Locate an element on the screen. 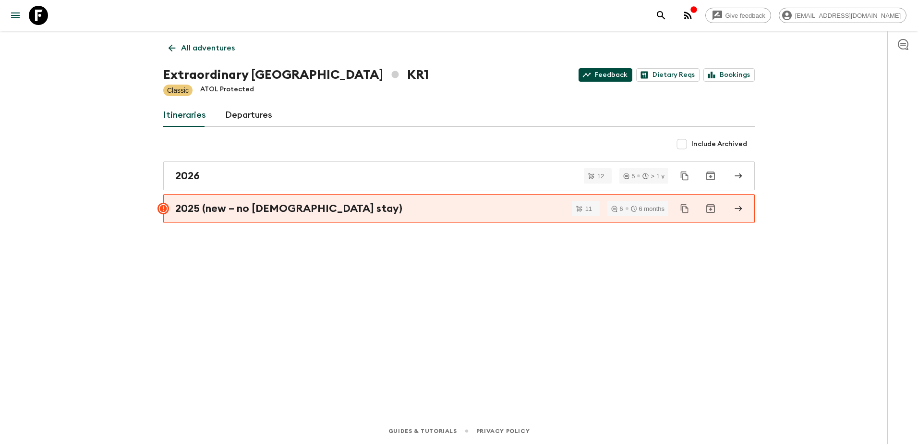 The image size is (918, 444). h2: 2026 is located at coordinates (187, 176).